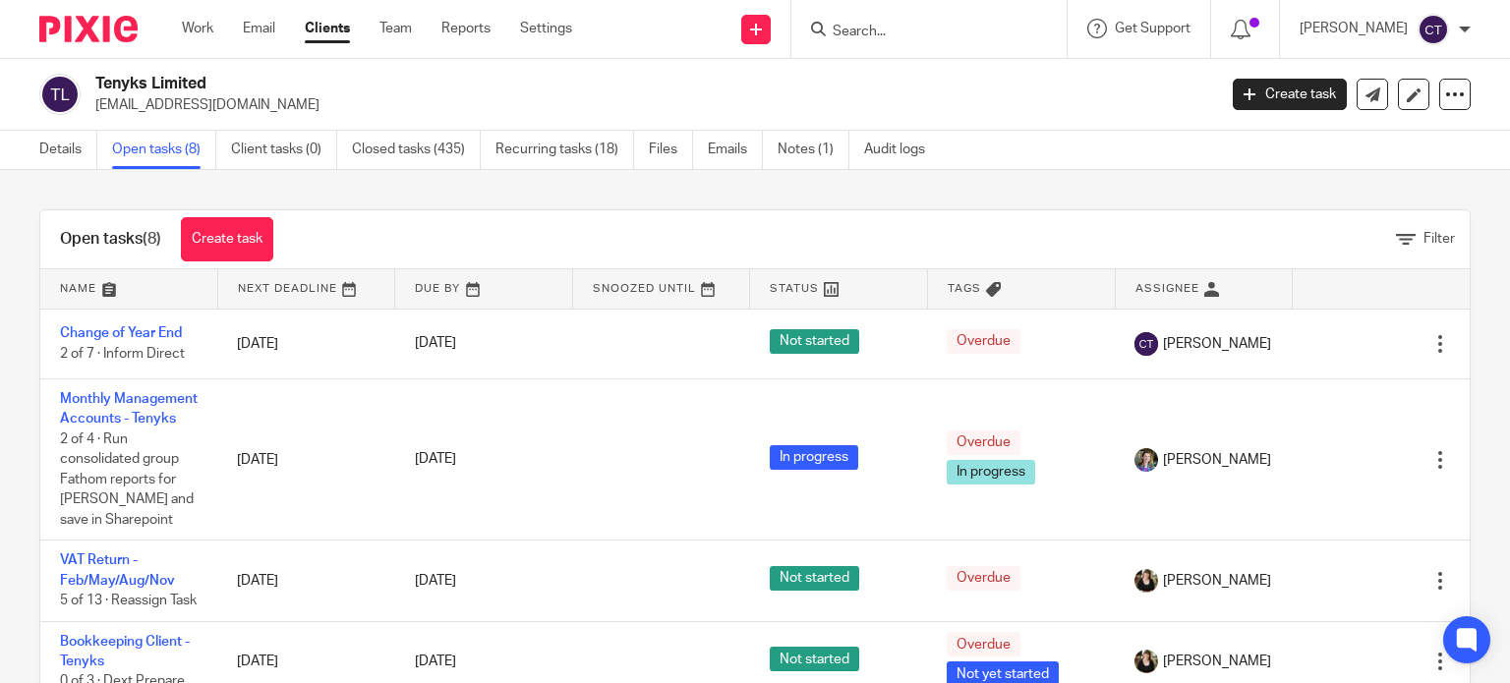 The image size is (1510, 683). Describe the element at coordinates (1152, 29) in the screenshot. I see `span: Get Support` at that location.